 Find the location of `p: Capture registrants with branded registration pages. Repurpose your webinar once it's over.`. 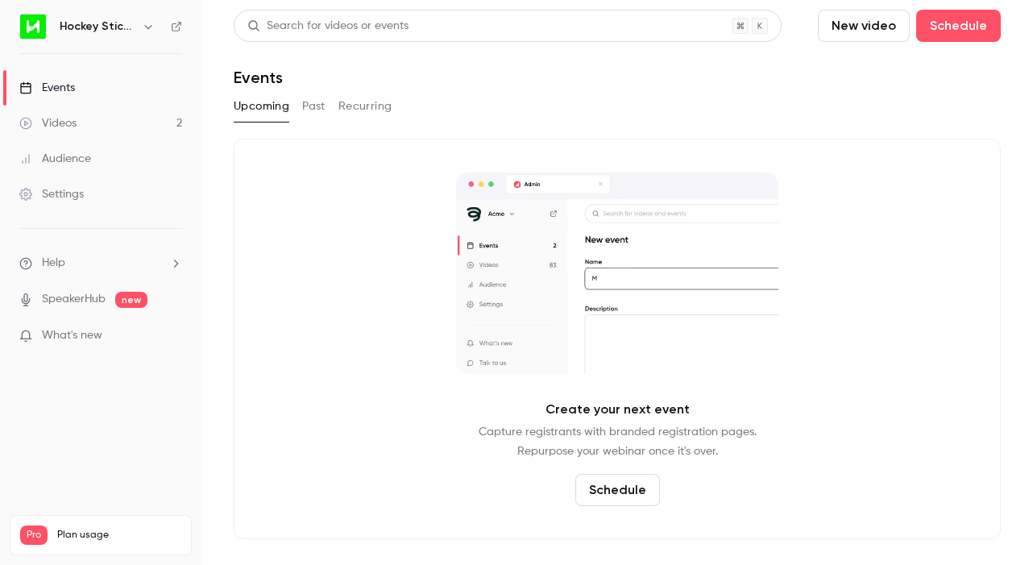

p: Capture registrants with branded registration pages. Repurpose your webinar once it's over. is located at coordinates (617, 441).